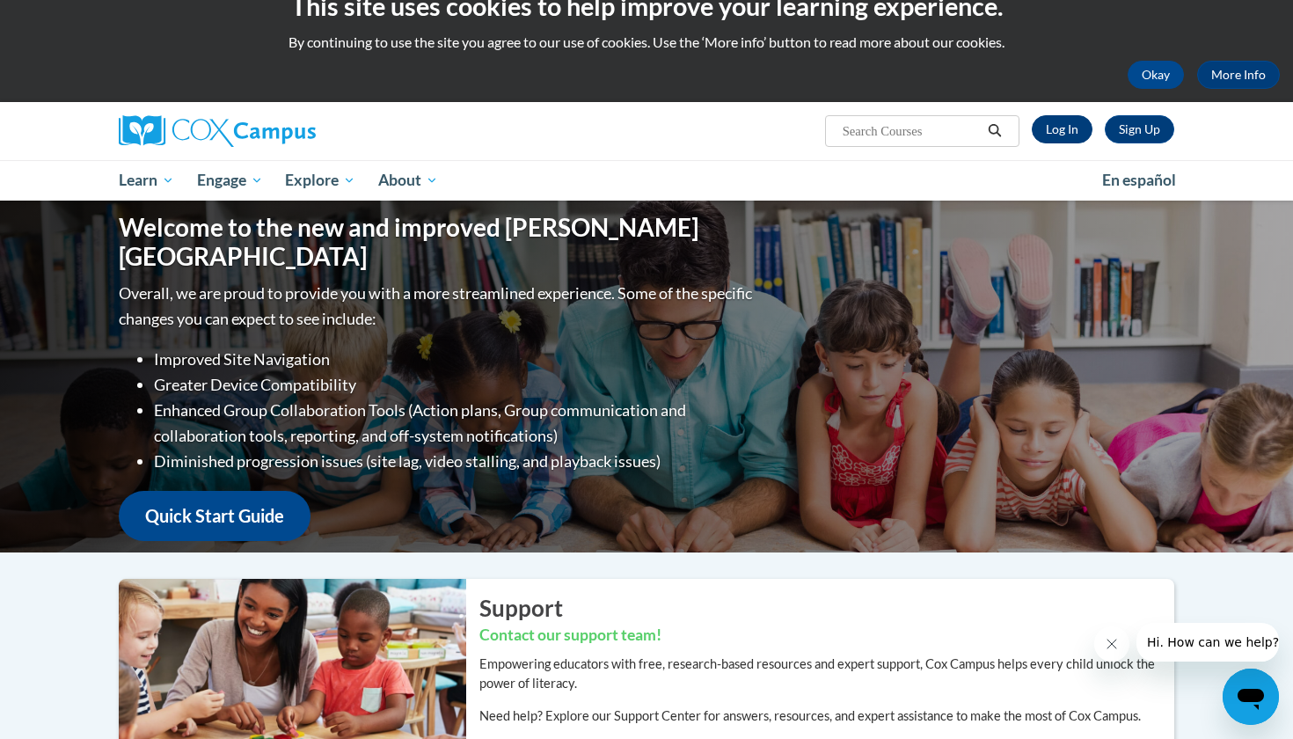 This screenshot has width=1293, height=739. Describe the element at coordinates (1156, 75) in the screenshot. I see `button: Okay` at that location.